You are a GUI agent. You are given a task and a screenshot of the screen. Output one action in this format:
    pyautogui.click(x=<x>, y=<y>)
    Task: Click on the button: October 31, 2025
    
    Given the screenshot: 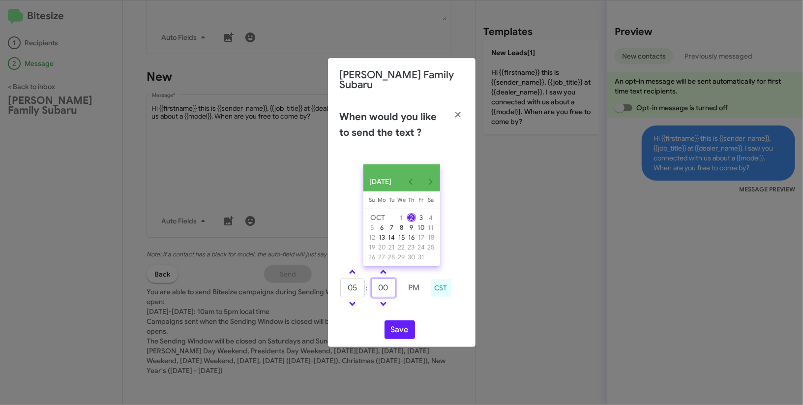 What is the action you would take?
    pyautogui.click(x=421, y=257)
    